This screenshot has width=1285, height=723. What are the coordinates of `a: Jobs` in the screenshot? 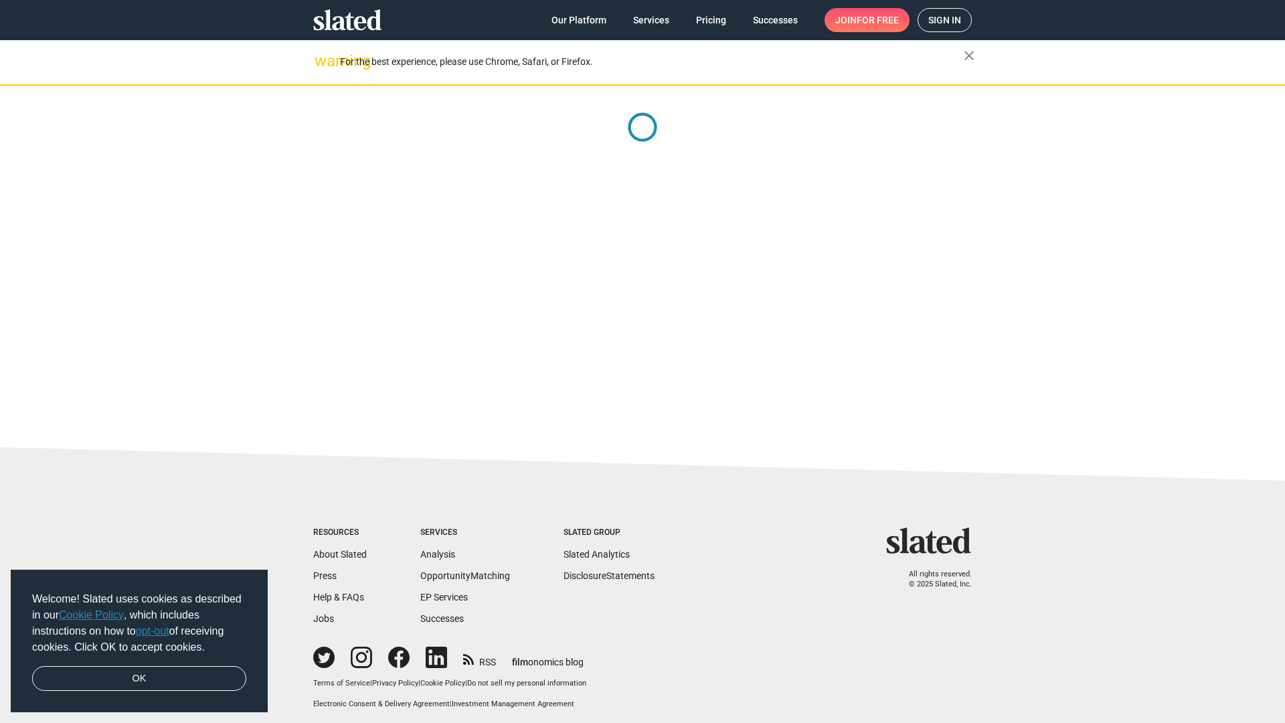 It's located at (323, 619).